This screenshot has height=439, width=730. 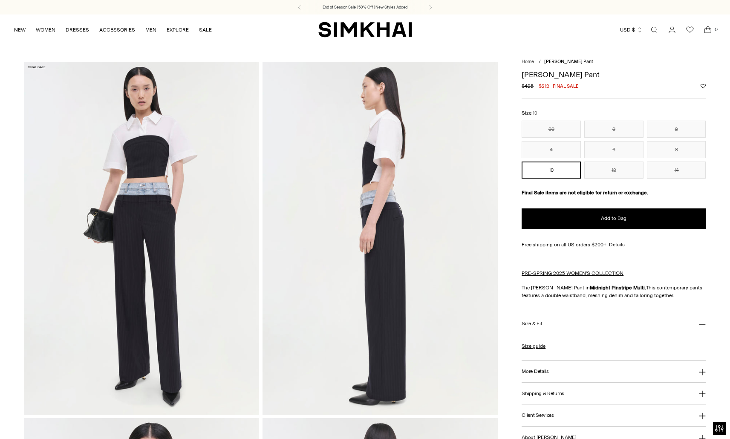 I want to click on strong: Midnight Pinstripe Multi., so click(x=618, y=288).